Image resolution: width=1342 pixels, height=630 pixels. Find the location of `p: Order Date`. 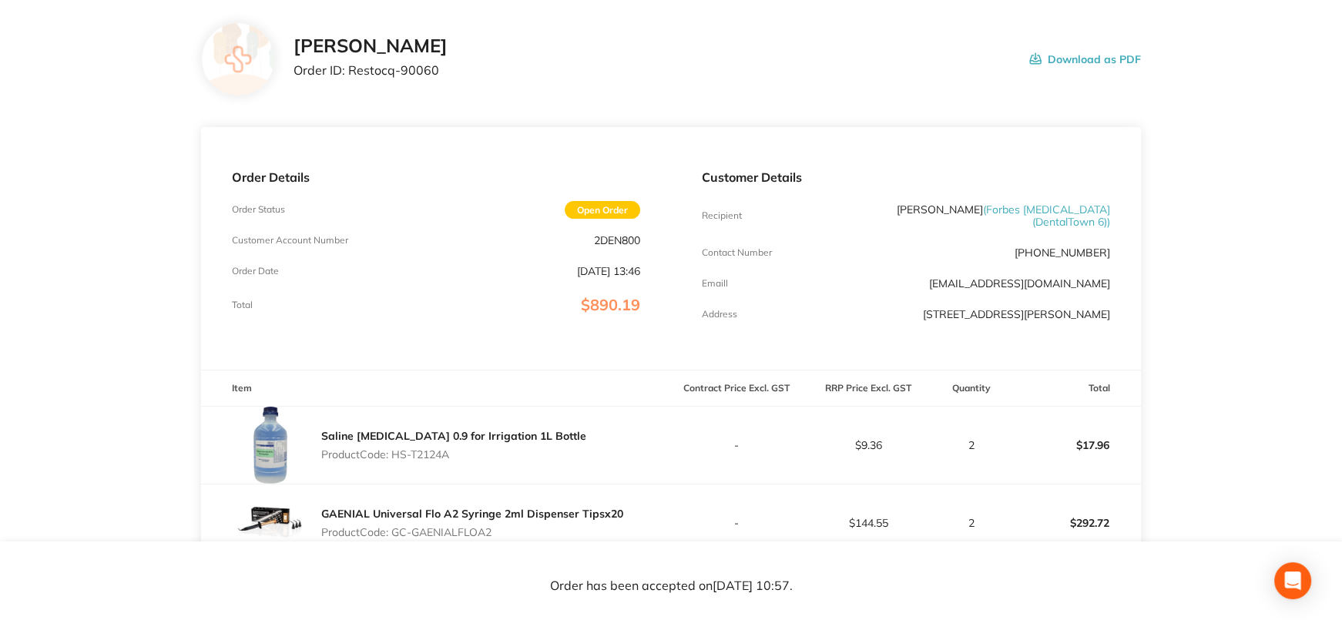

p: Order Date is located at coordinates (255, 271).